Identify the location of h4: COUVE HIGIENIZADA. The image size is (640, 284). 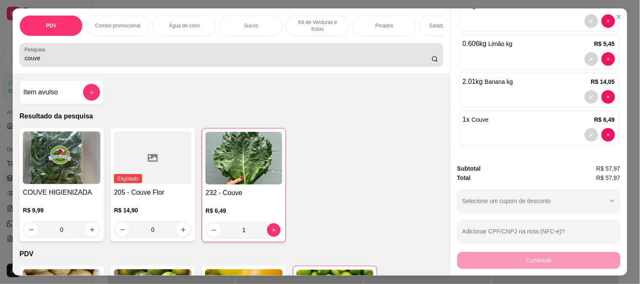
(62, 193).